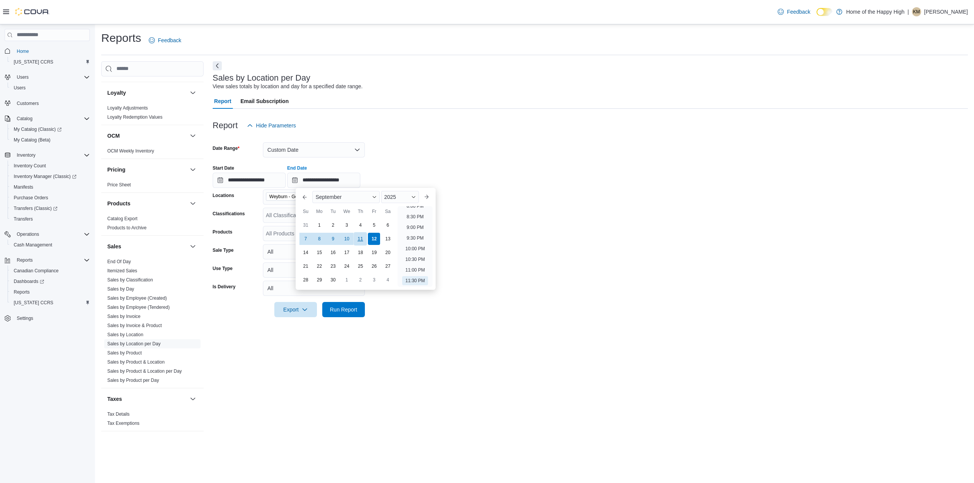 Image resolution: width=974 pixels, height=483 pixels. I want to click on input: Dark Mode, so click(824, 12).